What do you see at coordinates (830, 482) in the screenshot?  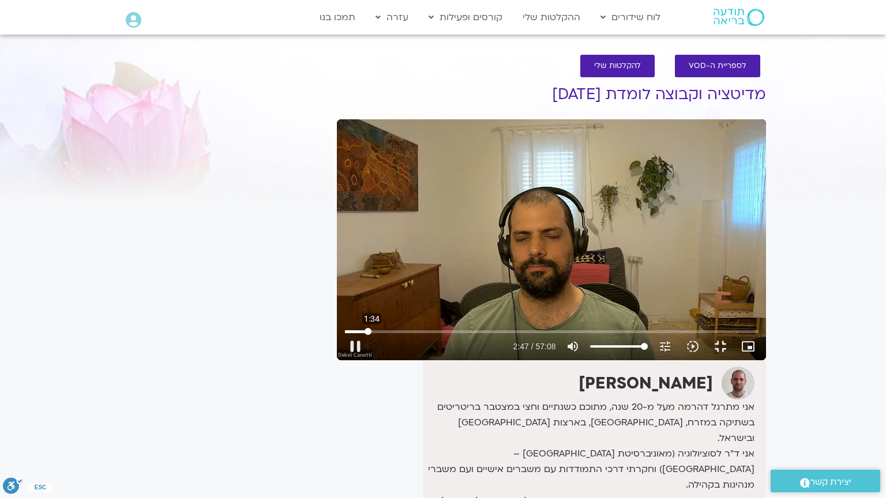 I see `span: יצירת קשר` at bounding box center [830, 482].